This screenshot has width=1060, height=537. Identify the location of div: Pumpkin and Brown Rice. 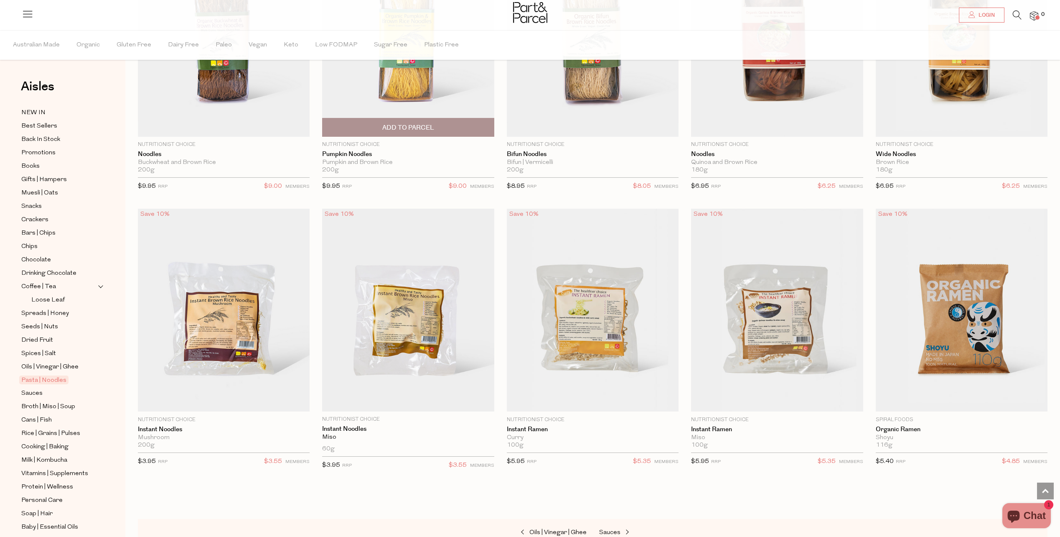
(408, 163).